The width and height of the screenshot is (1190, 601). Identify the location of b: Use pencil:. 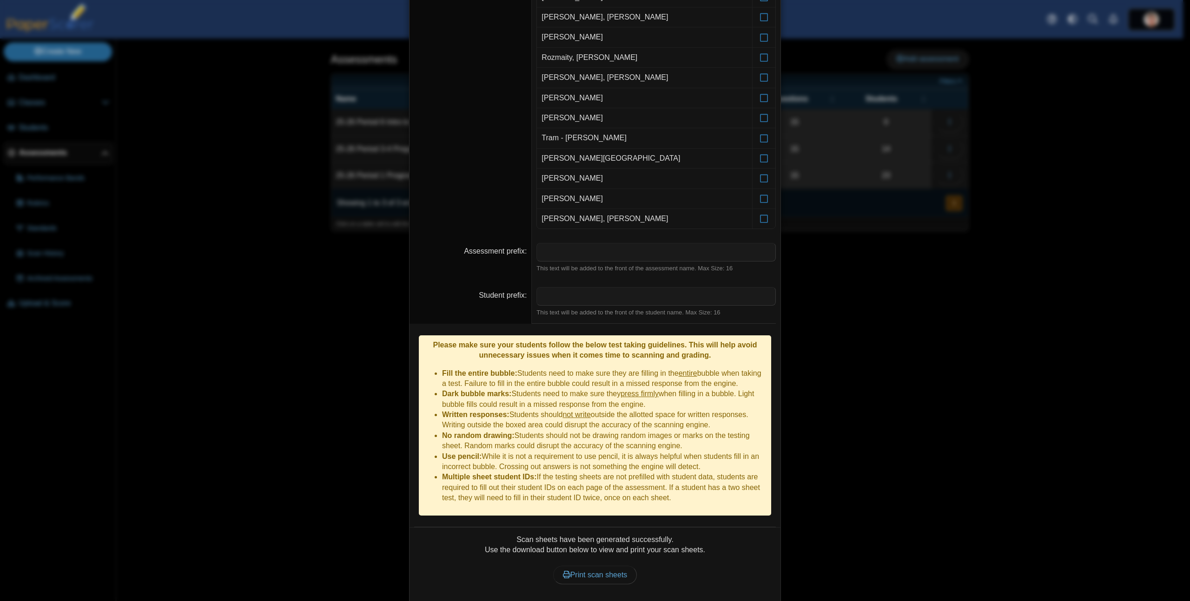
(462, 456).